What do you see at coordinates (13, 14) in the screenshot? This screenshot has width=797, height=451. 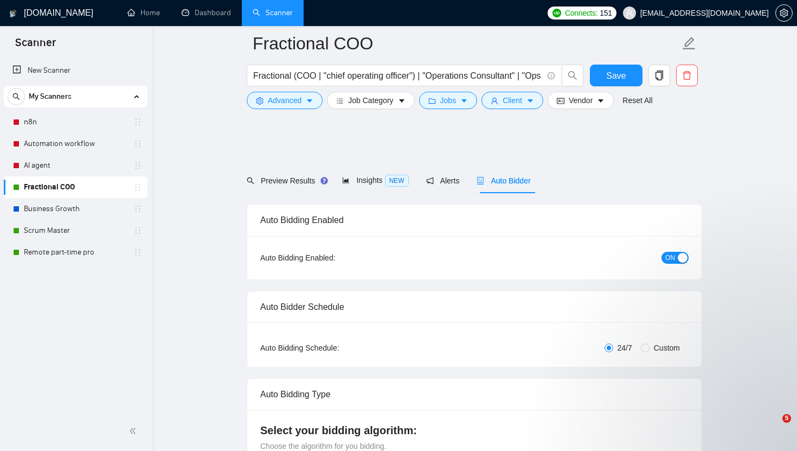 I see `img: logo` at bounding box center [13, 14].